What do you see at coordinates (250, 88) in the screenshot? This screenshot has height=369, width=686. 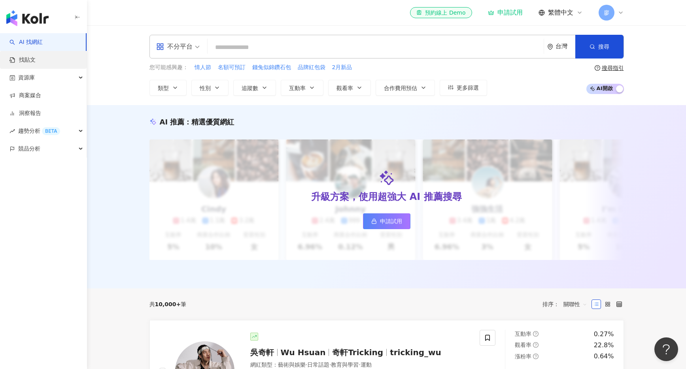 I see `span: 追蹤數` at bounding box center [250, 88].